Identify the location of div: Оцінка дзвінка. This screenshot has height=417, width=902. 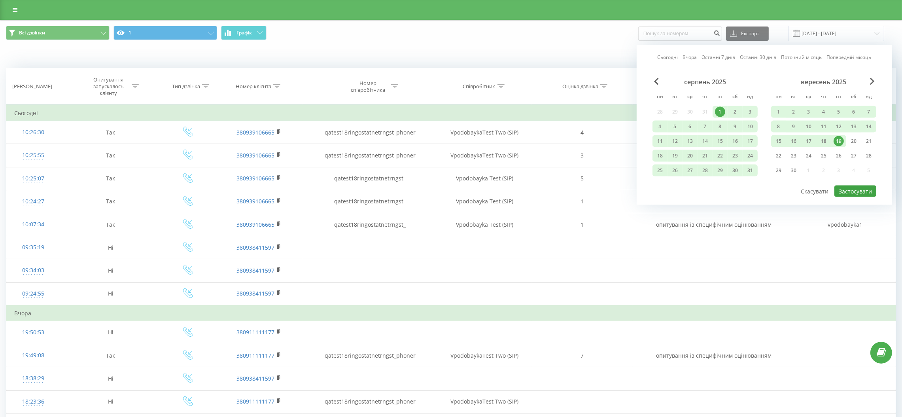
(580, 86).